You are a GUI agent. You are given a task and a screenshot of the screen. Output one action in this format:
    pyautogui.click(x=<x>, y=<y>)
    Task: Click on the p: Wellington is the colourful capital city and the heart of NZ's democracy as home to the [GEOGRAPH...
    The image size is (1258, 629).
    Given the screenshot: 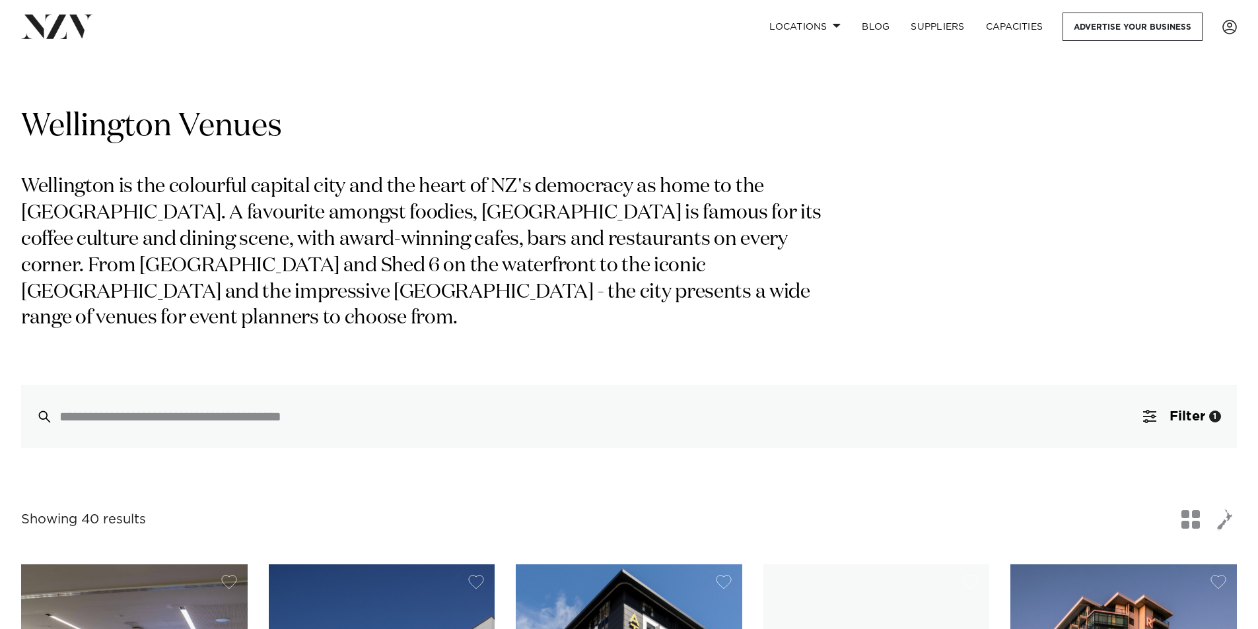 What is the action you would take?
    pyautogui.click(x=429, y=253)
    